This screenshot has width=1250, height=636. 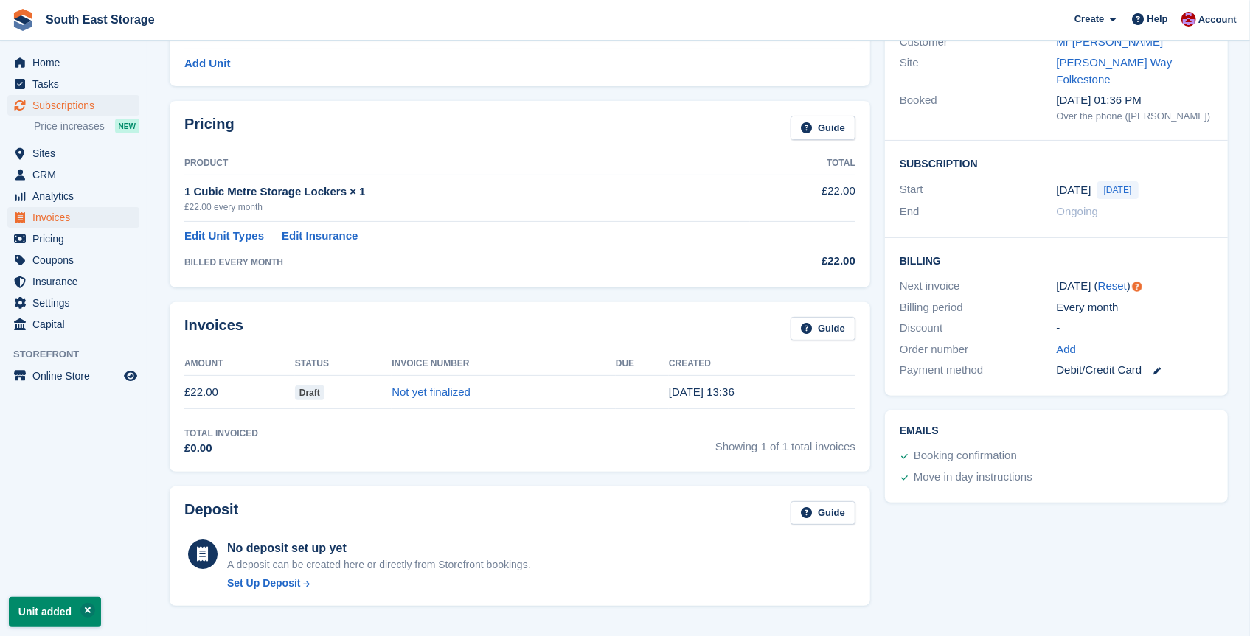 I want to click on h2: Emails, so click(x=1056, y=431).